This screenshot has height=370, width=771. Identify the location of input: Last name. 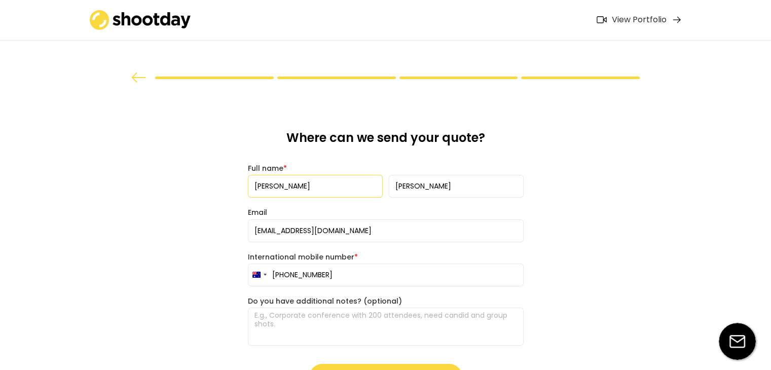
(456, 186).